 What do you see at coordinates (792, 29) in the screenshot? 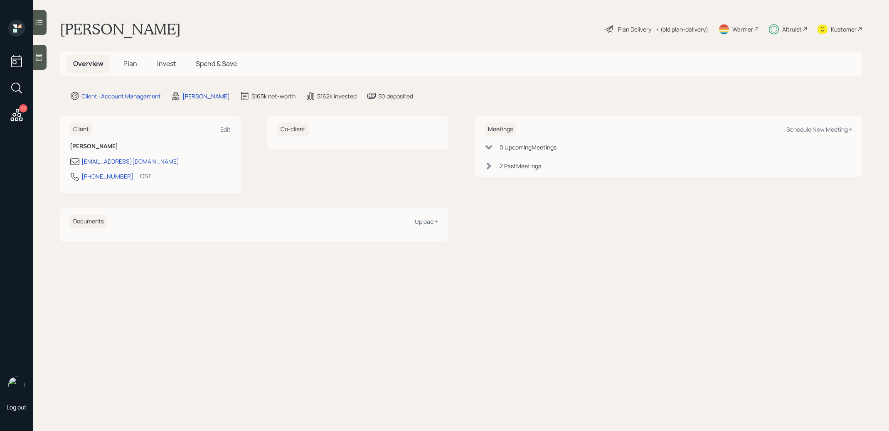
I see `div: Altruist` at bounding box center [792, 29].